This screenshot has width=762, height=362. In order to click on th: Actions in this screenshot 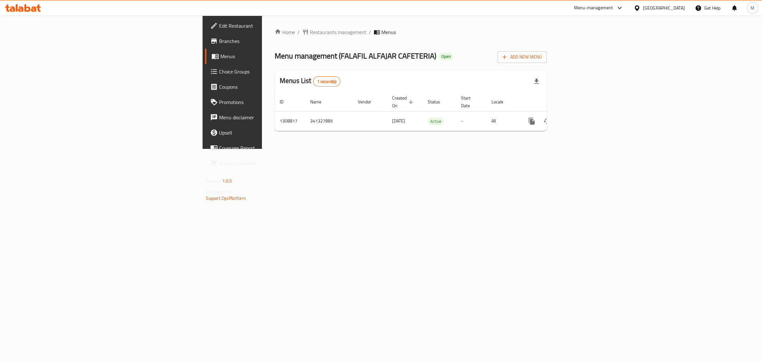, I will do `click(555, 102)`.